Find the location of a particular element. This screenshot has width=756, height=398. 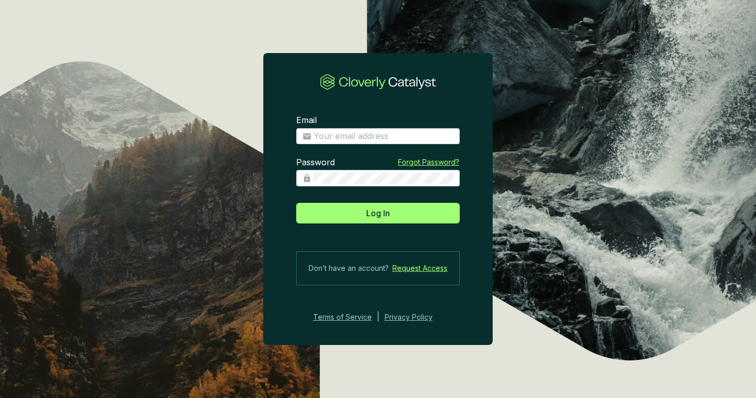

button: Log In is located at coordinates (378, 213).